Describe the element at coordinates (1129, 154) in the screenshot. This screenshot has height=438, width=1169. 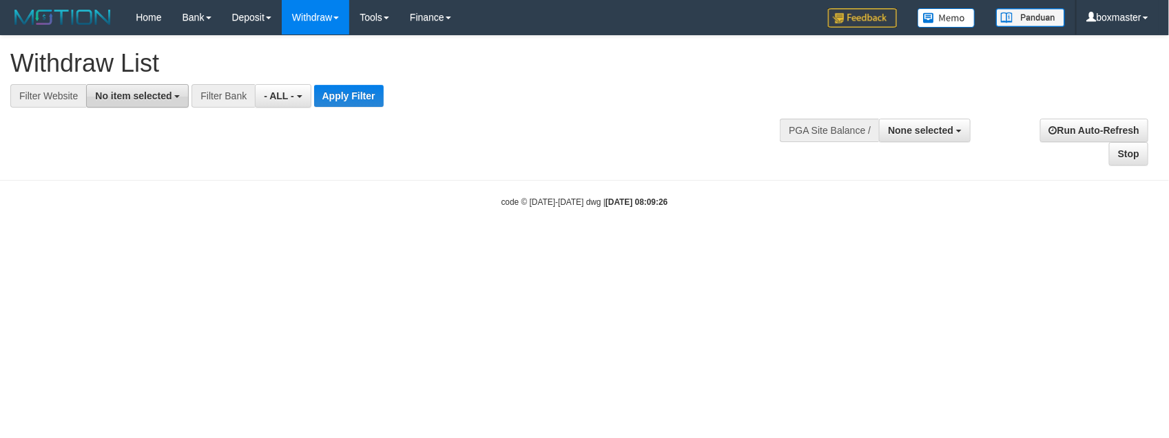
I see `a: Stop` at that location.